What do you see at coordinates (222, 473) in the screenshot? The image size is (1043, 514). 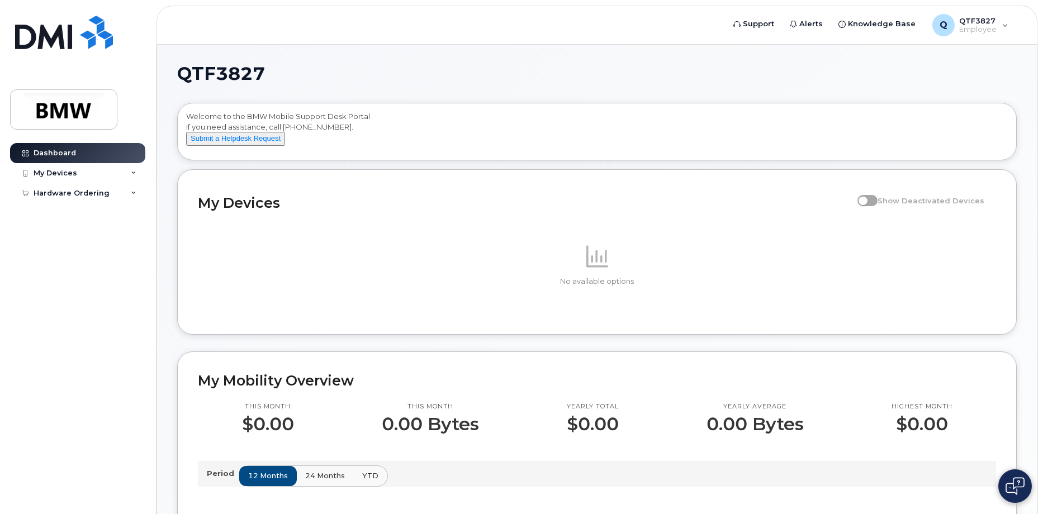 I see `p: Period` at bounding box center [222, 473].